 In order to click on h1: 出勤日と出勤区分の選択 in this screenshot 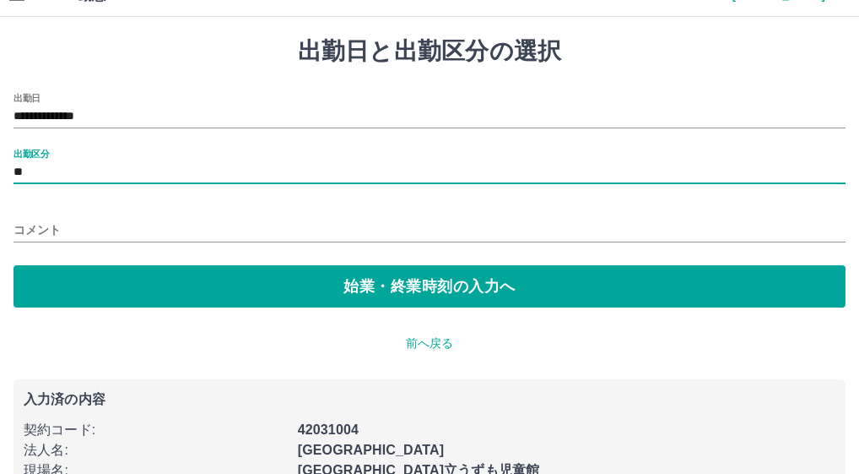, I will do `click(430, 51)`.